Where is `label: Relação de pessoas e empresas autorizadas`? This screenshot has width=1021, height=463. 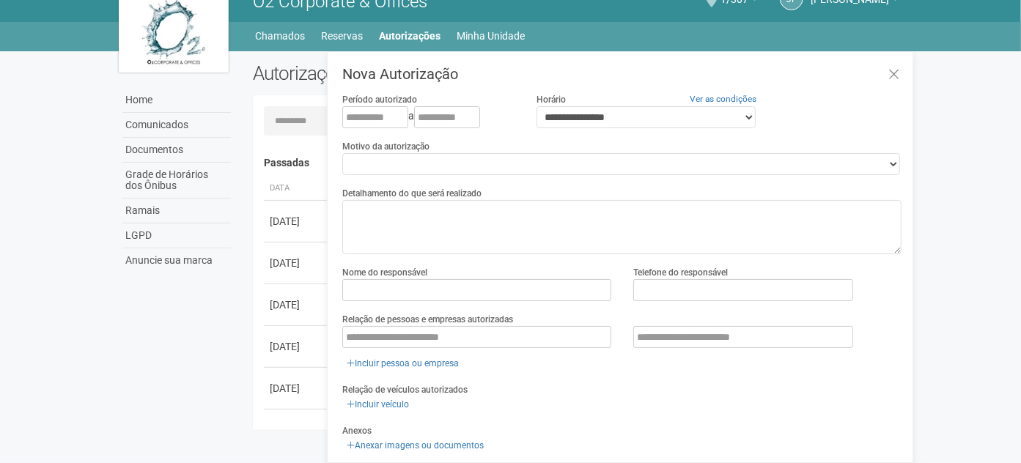 label: Relação de pessoas e empresas autorizadas is located at coordinates (428, 320).